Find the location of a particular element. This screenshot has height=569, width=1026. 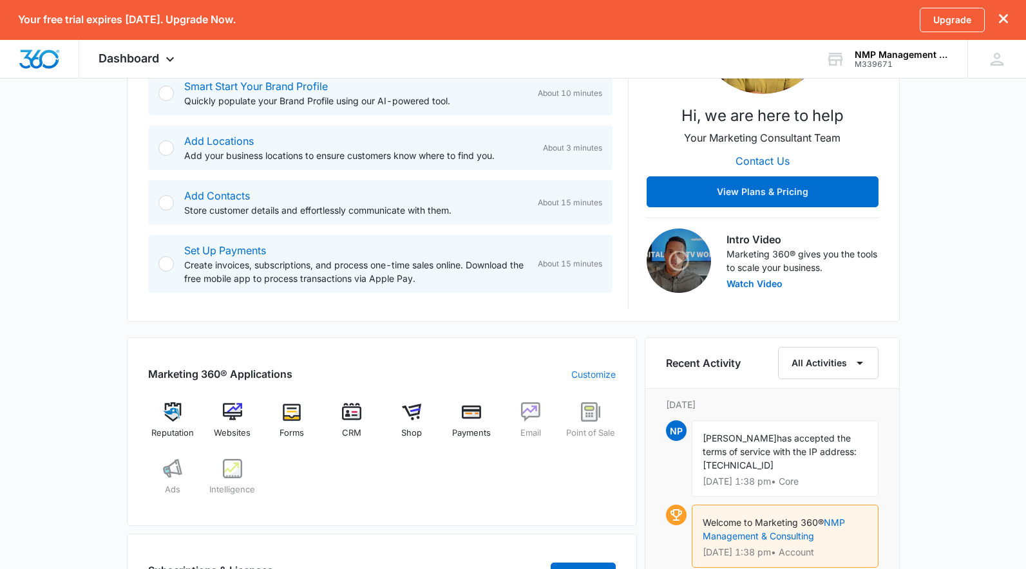

span: Dashboard is located at coordinates (129, 58).